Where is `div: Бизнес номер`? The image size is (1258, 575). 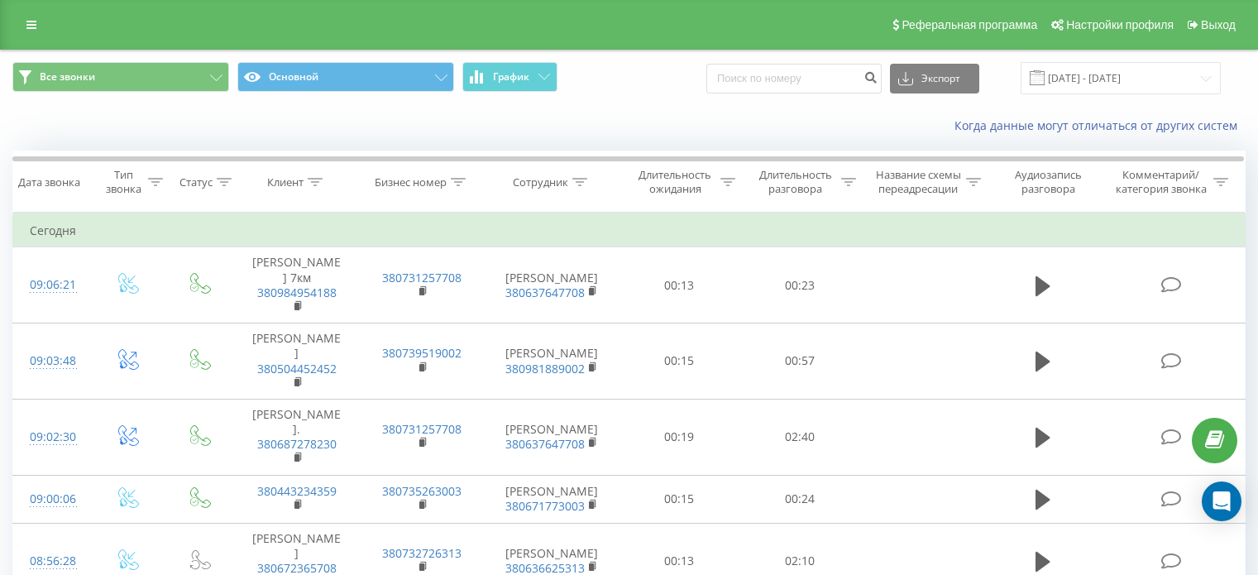
div: Бизнес номер is located at coordinates (410, 182).